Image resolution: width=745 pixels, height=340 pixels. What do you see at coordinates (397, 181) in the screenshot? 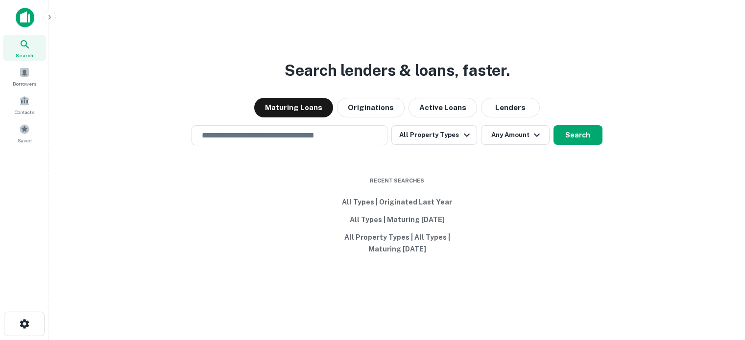
I see `span: Recent Searches` at bounding box center [397, 181].